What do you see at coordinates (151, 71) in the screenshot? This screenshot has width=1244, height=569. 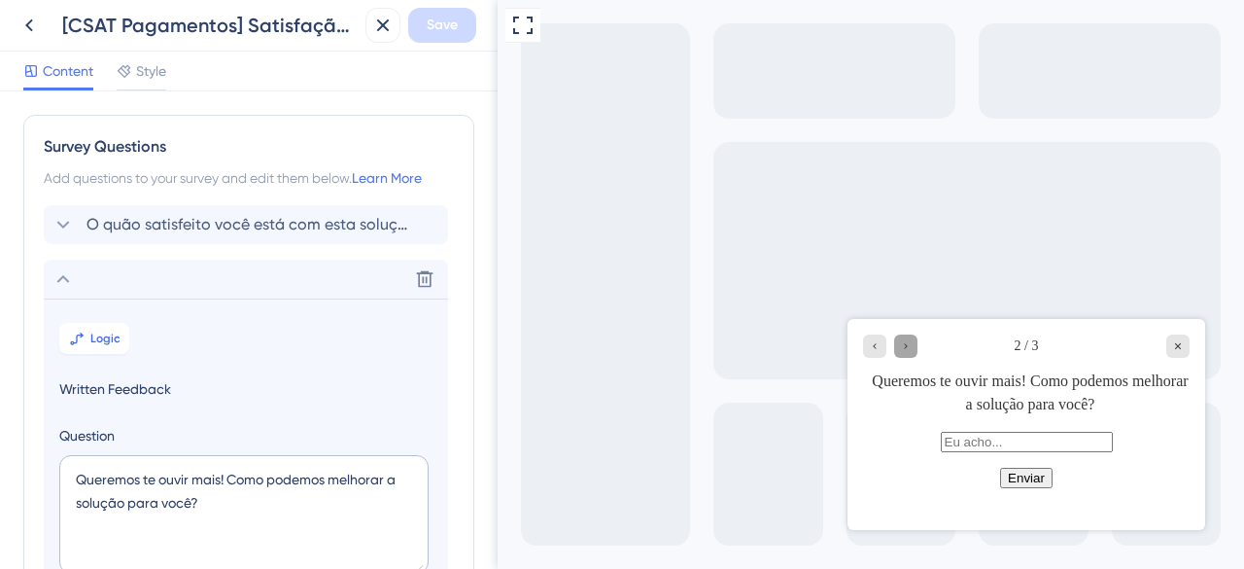 I see `span: Style` at bounding box center [151, 71].